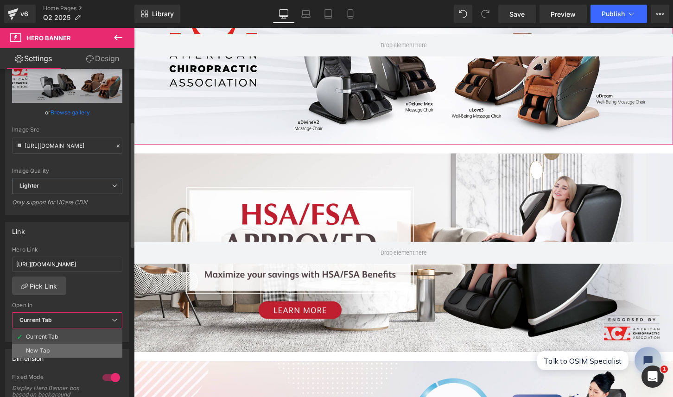 The width and height of the screenshot is (673, 397). I want to click on div: or, so click(67, 112).